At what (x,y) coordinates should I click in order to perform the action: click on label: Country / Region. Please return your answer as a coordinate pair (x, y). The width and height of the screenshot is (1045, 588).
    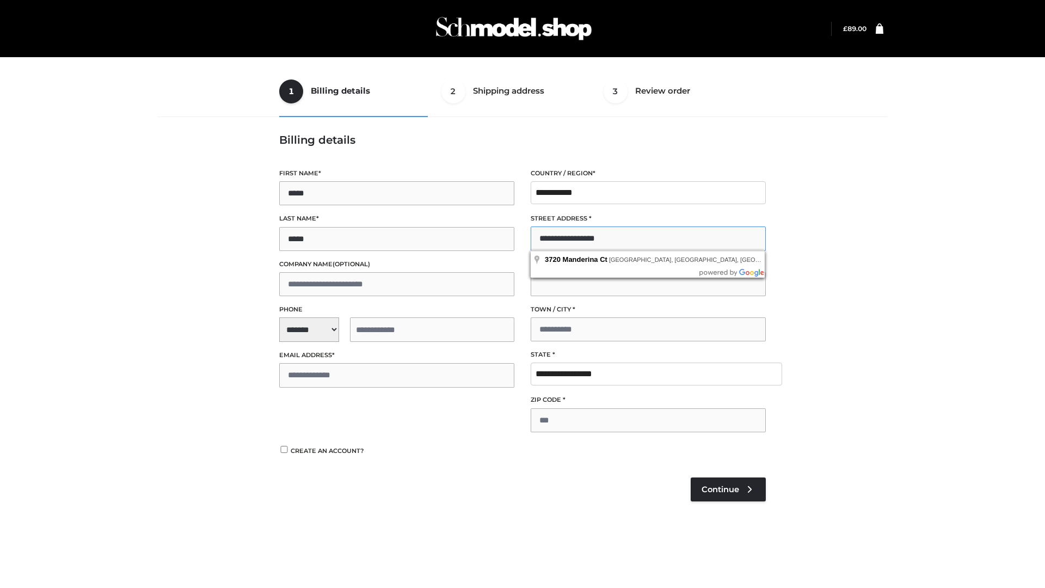
    Looking at the image, I should click on (648, 173).